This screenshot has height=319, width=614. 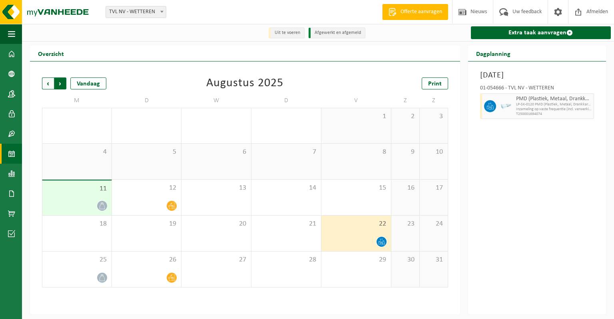 I want to click on td: V, so click(x=356, y=101).